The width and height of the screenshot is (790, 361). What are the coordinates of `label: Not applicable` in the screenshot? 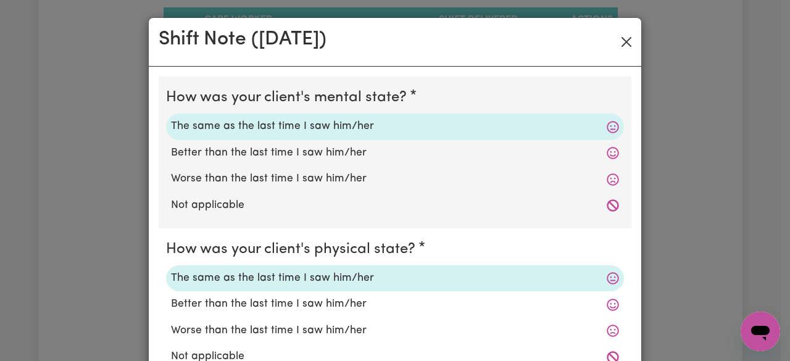 It's located at (395, 205).